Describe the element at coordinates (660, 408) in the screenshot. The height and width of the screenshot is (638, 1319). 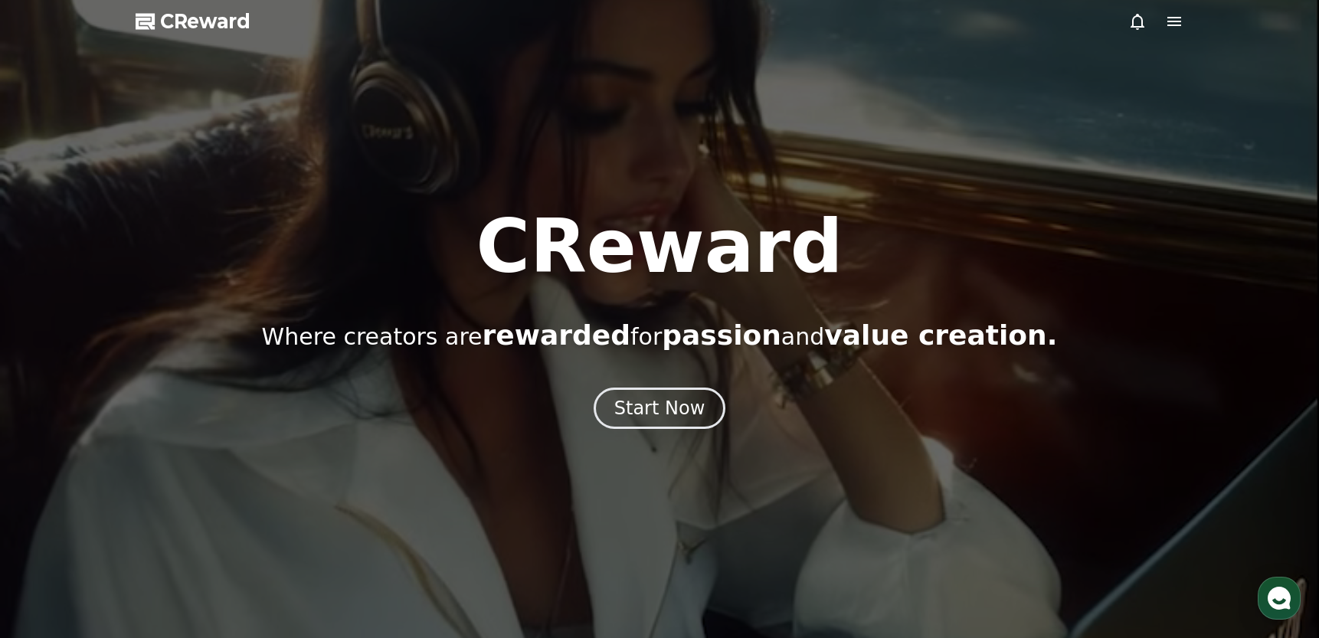
I see `button: Start Now` at that location.